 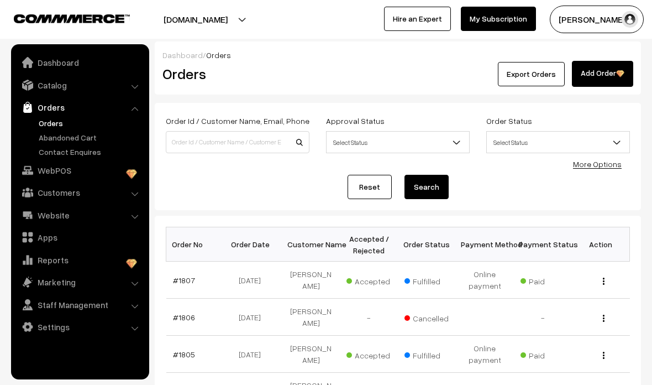 I want to click on span: Cancelled, so click(x=432, y=317).